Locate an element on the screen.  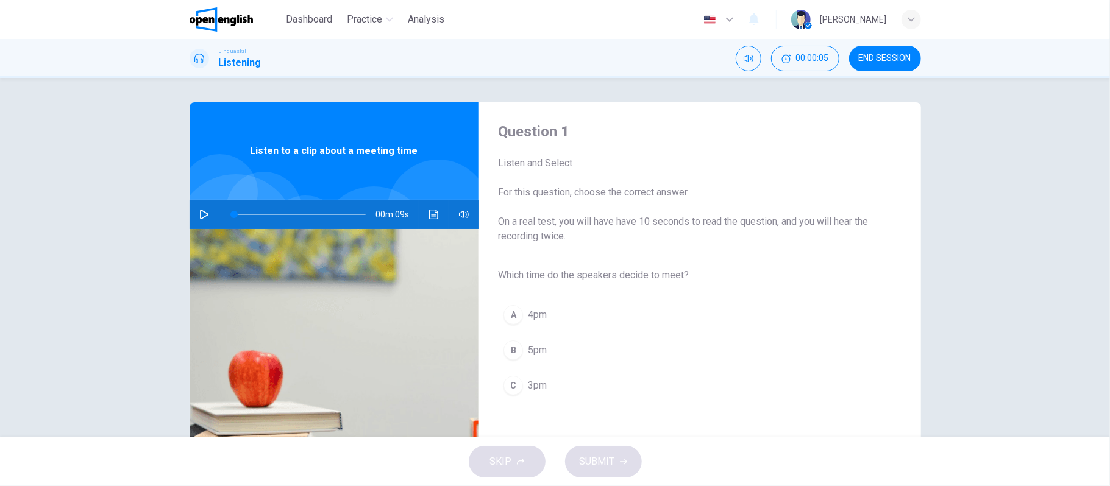
span: Linguaskill is located at coordinates (233, 51).